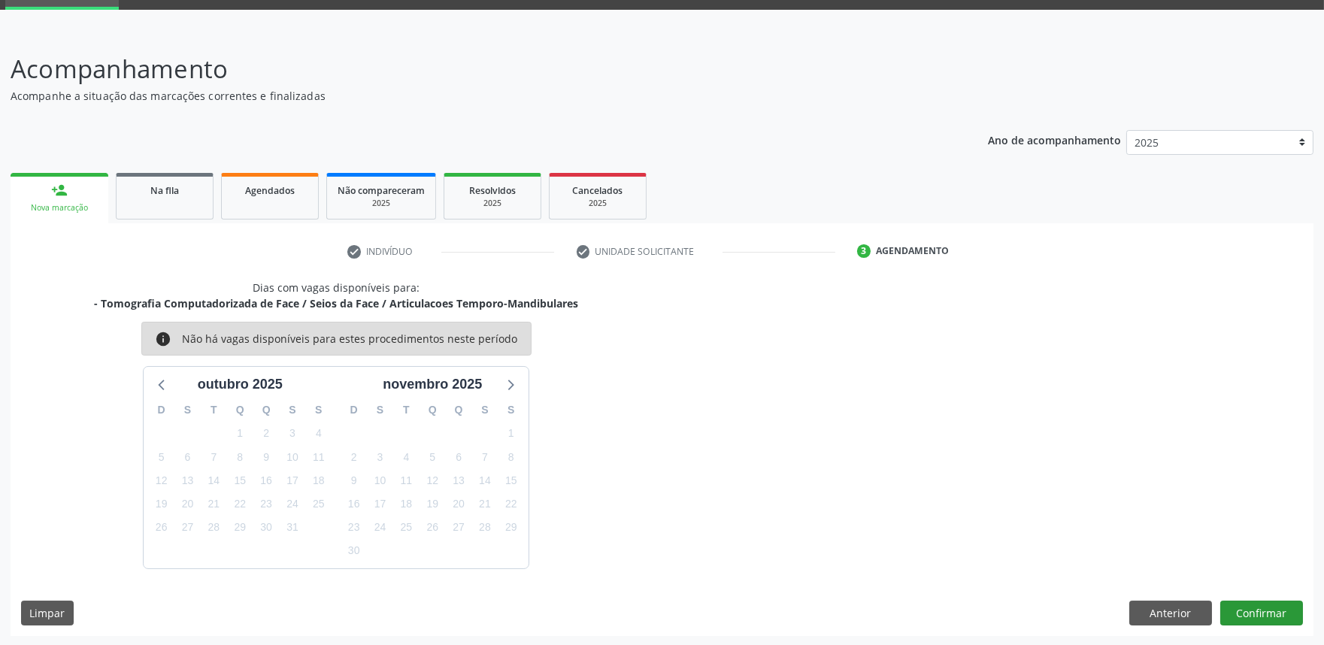 Image resolution: width=1324 pixels, height=645 pixels. Describe the element at coordinates (485, 457) in the screenshot. I see `span: sexta-feira, 7 de novembro de 2025` at that location.